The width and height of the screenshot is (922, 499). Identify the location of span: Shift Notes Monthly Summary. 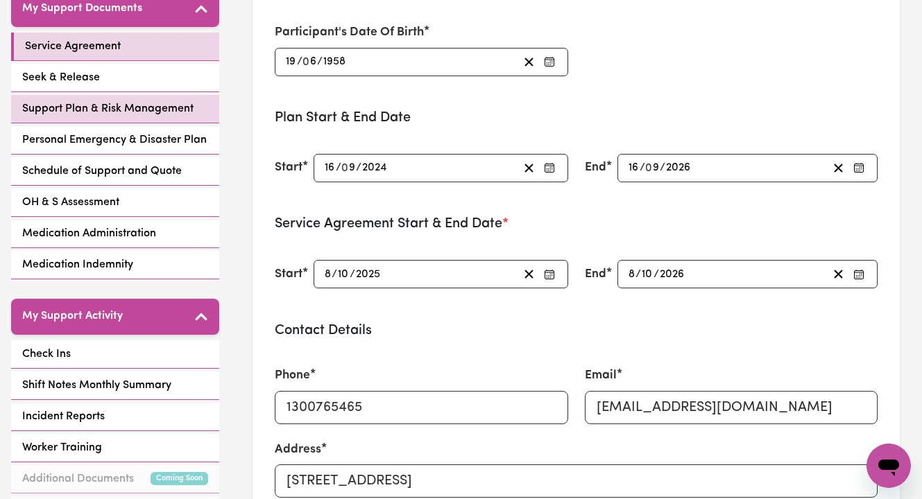
(96, 386).